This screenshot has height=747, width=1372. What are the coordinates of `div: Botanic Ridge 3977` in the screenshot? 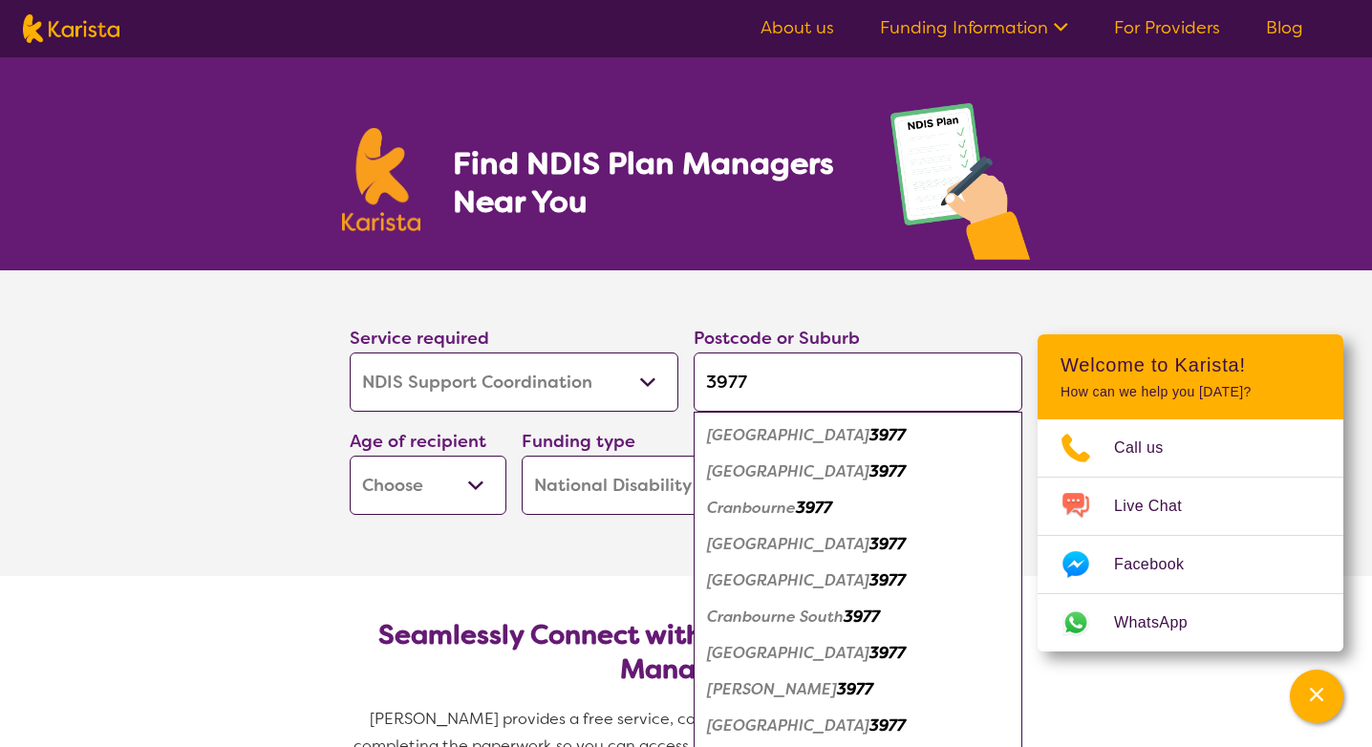 It's located at (858, 436).